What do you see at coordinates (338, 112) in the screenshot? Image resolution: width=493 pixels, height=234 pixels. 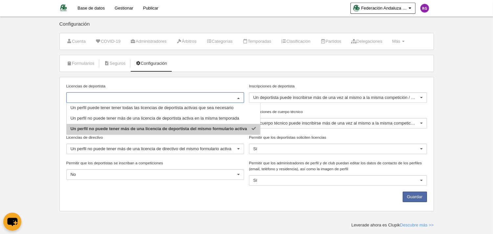 I see `label: Inscripciones de cuerpo técnico` at bounding box center [338, 112].